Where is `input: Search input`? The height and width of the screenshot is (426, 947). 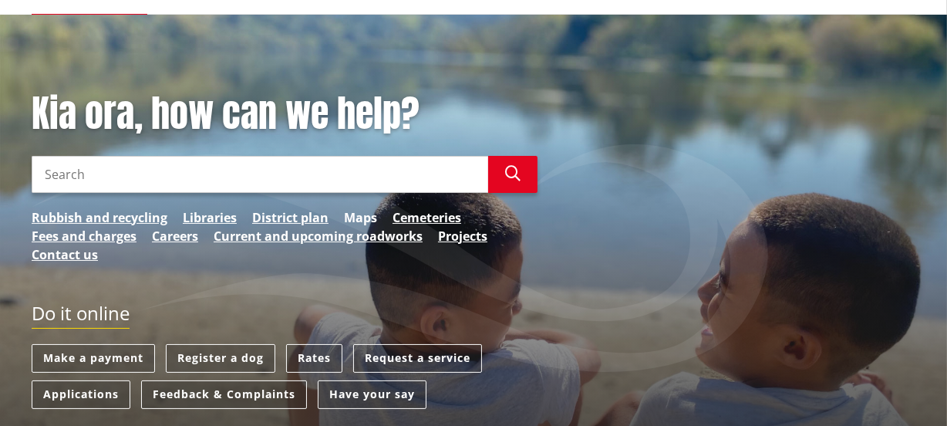 input: Search input is located at coordinates (260, 174).